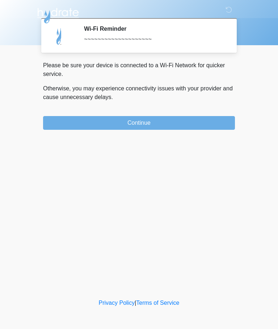  I want to click on img: Hydrate IV Bar - Arcadia Logo, so click(58, 14).